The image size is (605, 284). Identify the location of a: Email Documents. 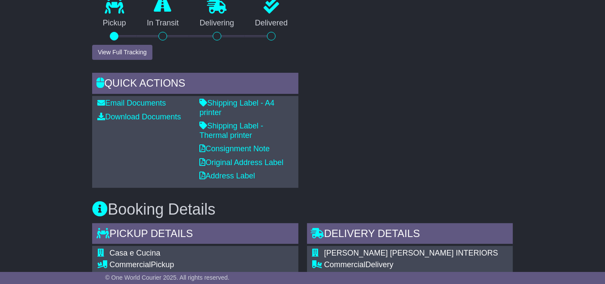
(131, 103).